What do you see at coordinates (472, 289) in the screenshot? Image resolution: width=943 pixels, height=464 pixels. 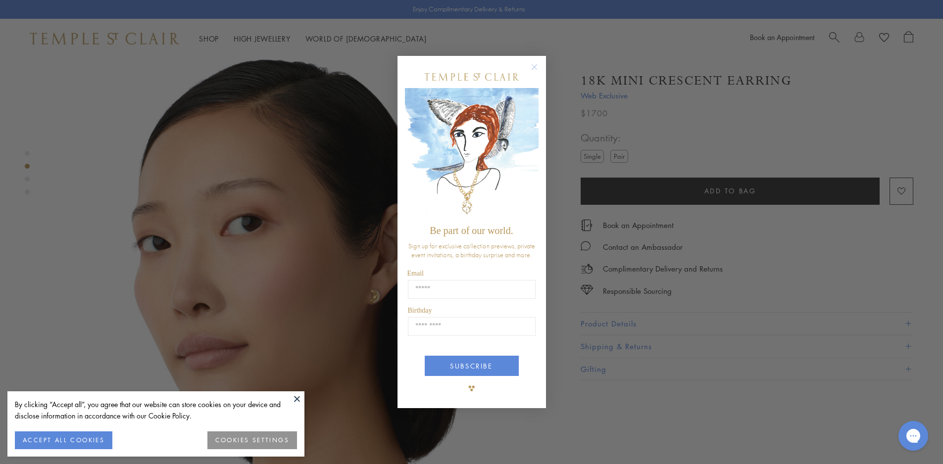 I see `input: Email` at bounding box center [472, 289].